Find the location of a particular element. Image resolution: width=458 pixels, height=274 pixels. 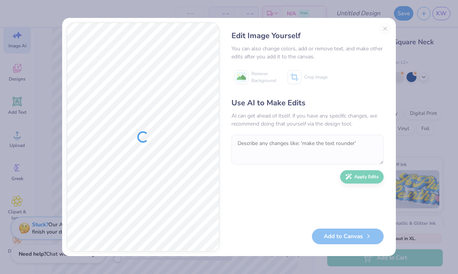

button: Crop Image is located at coordinates (308, 77).